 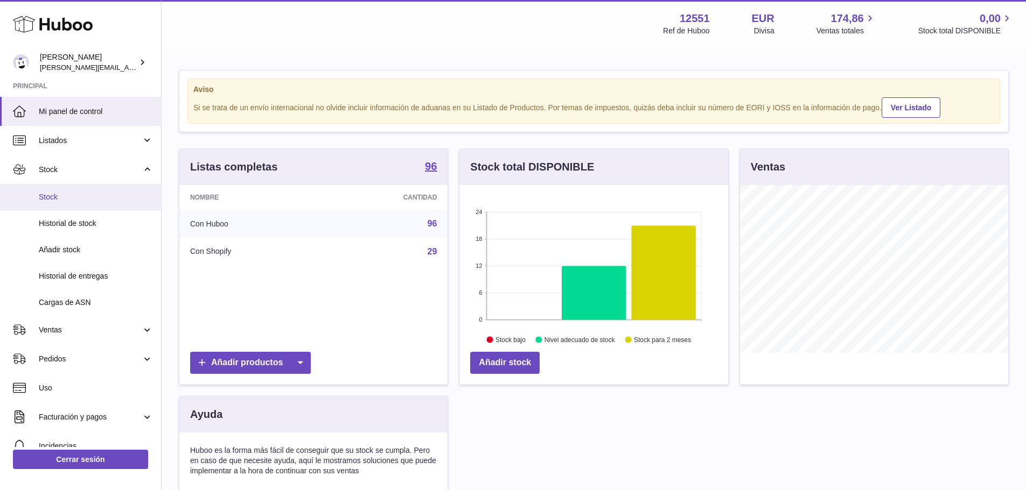 What do you see at coordinates (96, 276) in the screenshot?
I see `span: Historial de entregas` at bounding box center [96, 276].